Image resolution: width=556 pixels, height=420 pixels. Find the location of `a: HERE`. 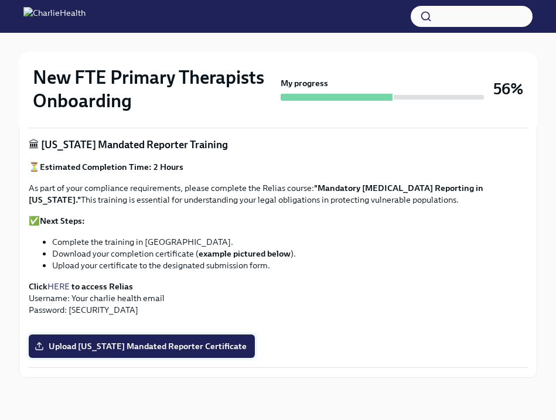

a: HERE is located at coordinates (59, 287).